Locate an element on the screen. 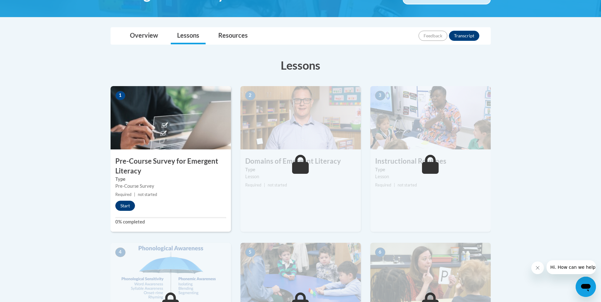  a: Overview is located at coordinates (144, 36).